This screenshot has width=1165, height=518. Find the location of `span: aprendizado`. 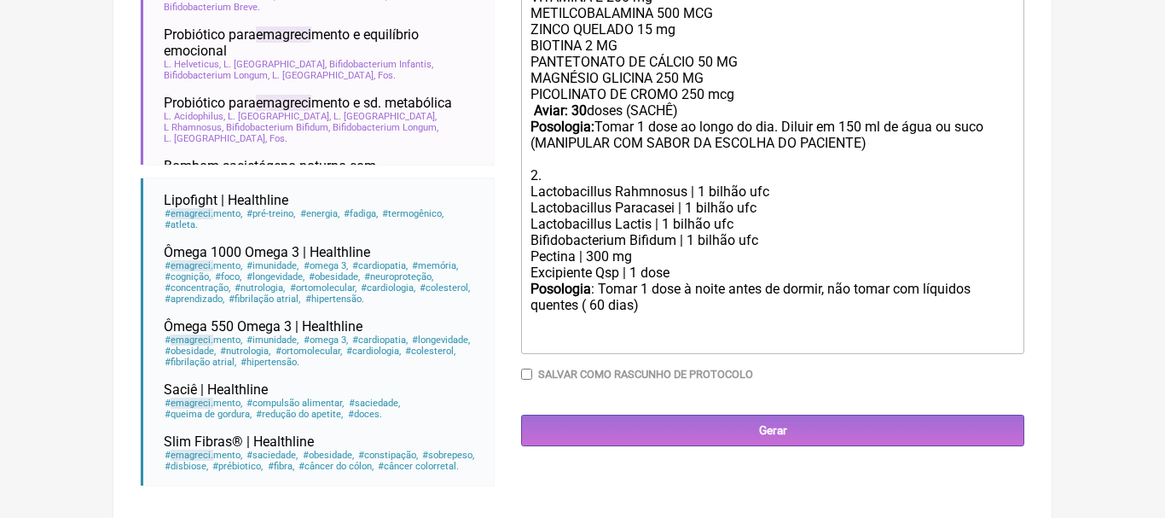

span: aprendizado is located at coordinates (195, 299).